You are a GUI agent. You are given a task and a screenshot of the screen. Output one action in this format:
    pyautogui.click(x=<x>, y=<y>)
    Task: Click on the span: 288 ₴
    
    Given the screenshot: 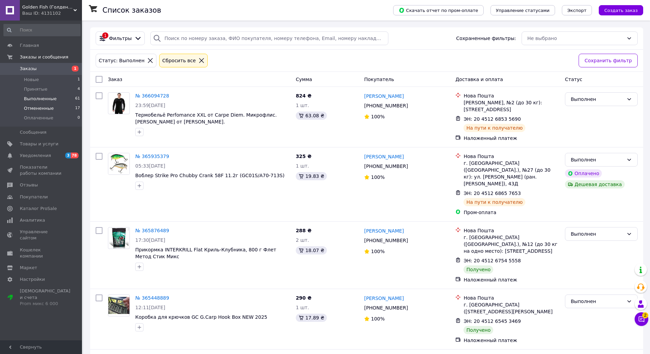 What is the action you would take?
    pyautogui.click(x=304, y=230)
    